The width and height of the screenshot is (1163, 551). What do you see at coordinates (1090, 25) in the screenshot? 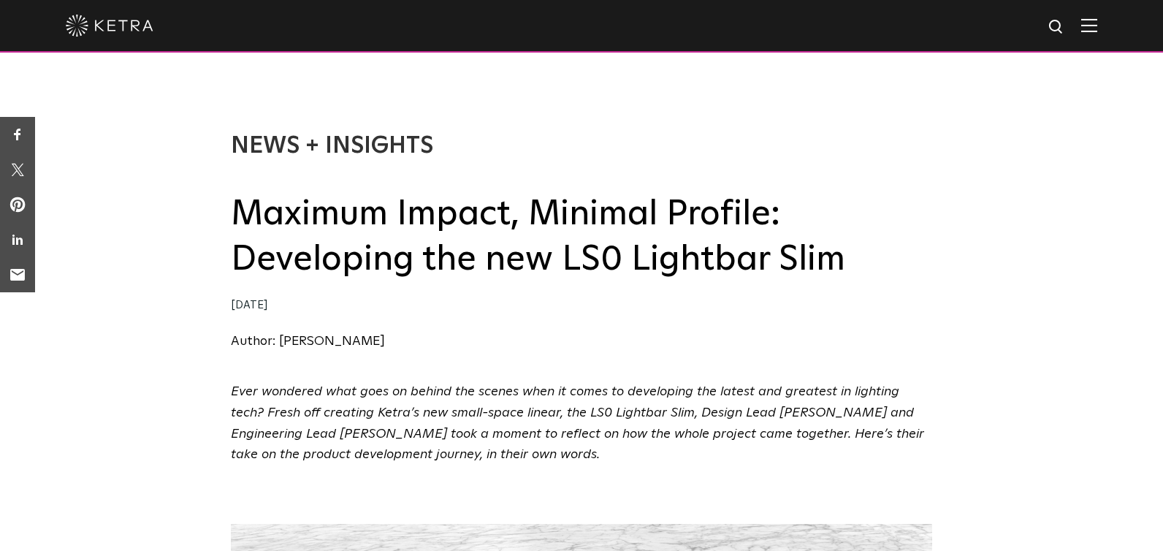
I see `img: Hamburger%20Nav.svg` at bounding box center [1090, 25].